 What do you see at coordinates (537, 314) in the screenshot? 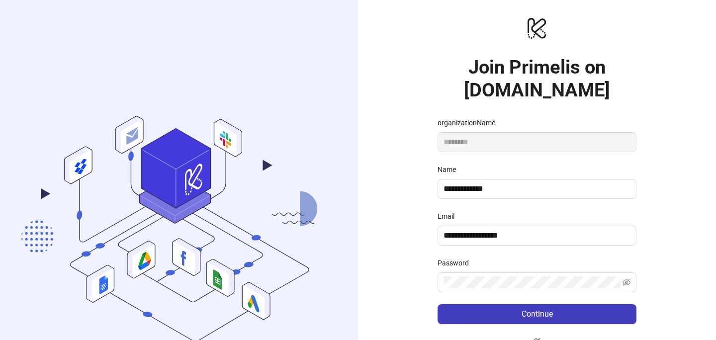
I see `span: Continue` at bounding box center [537, 314].